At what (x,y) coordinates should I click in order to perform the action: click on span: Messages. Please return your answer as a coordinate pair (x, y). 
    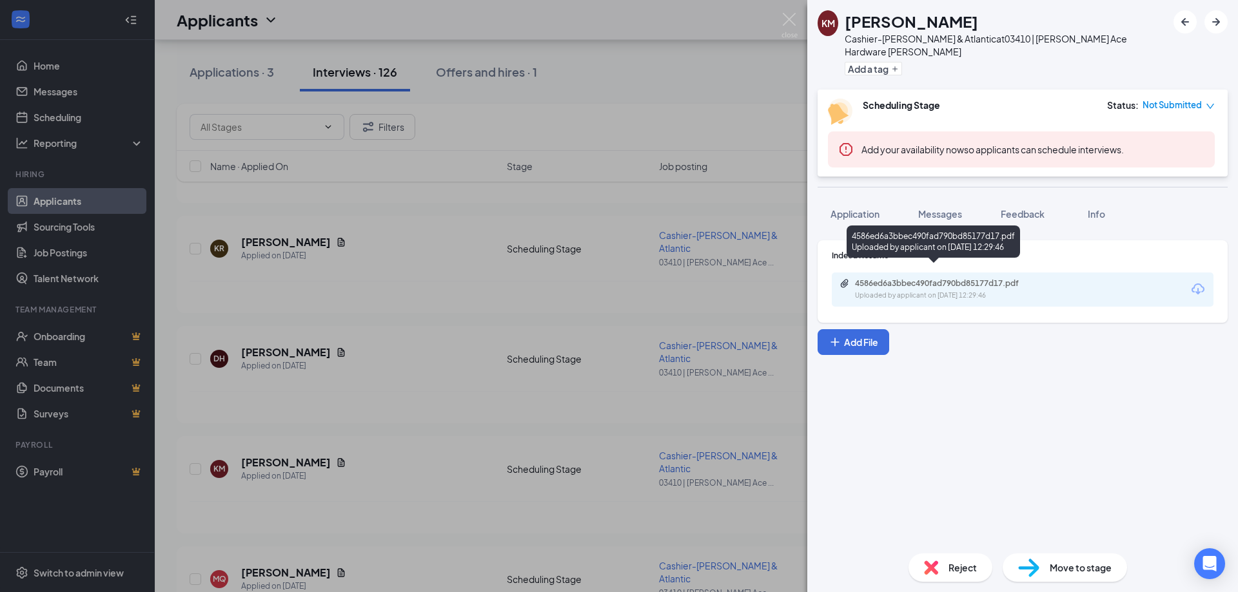
    Looking at the image, I should click on (940, 214).